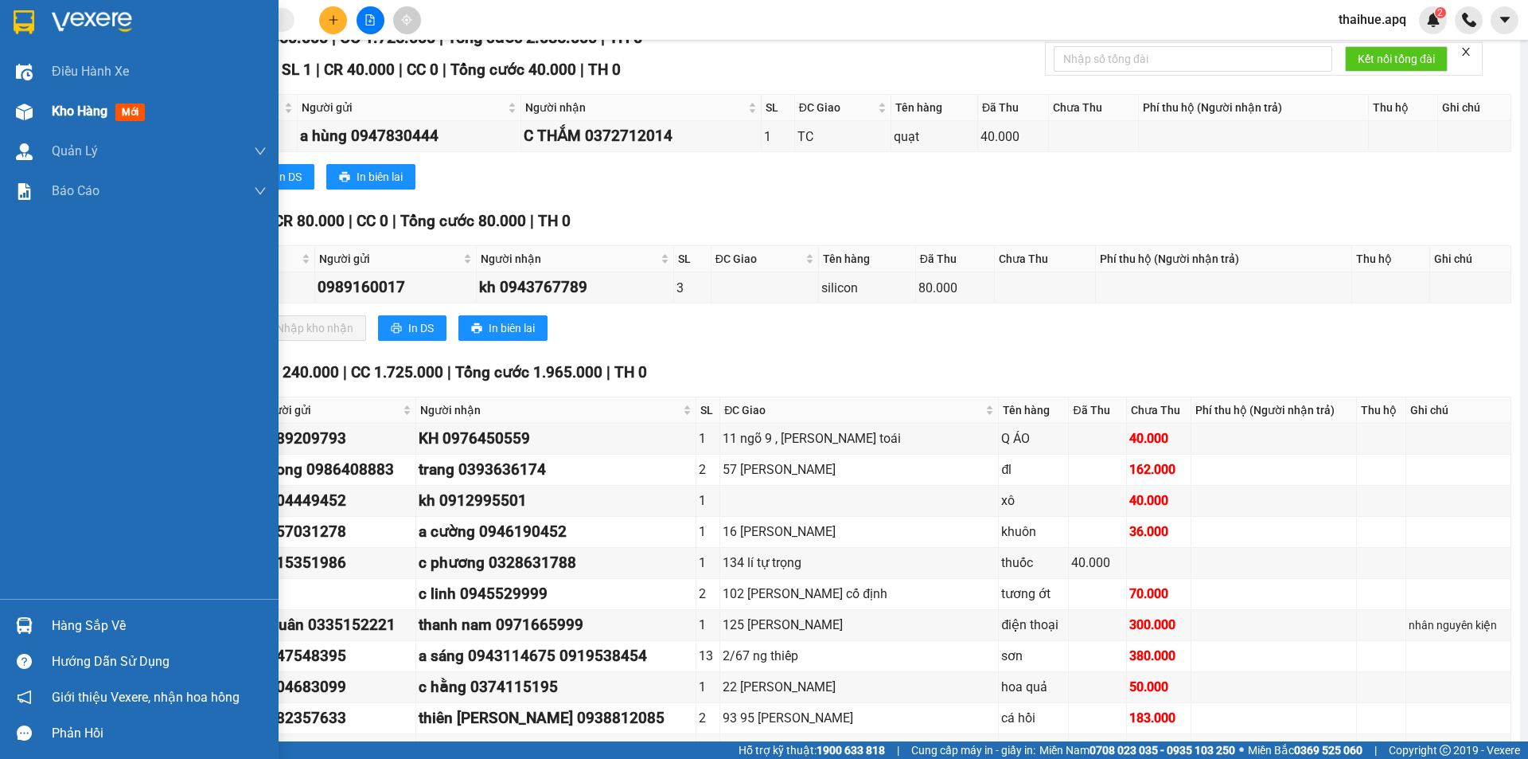 This screenshot has width=1528, height=759. What do you see at coordinates (955, 287) in the screenshot?
I see `div: 80.000` at bounding box center [955, 287].